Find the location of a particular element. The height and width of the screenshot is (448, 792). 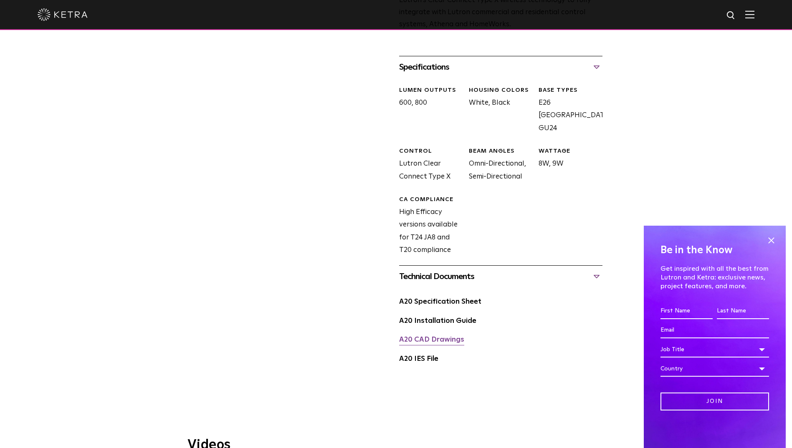

div: 8W, 9W is located at coordinates (567, 165).